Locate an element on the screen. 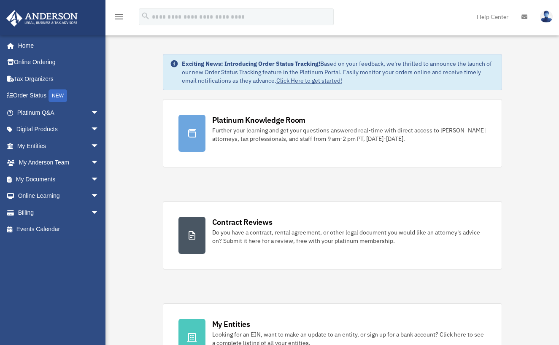 This screenshot has height=345, width=559. a: Contract Reviews Do you have a contract, rental agreement, or other legal document you would like... is located at coordinates (332, 235).